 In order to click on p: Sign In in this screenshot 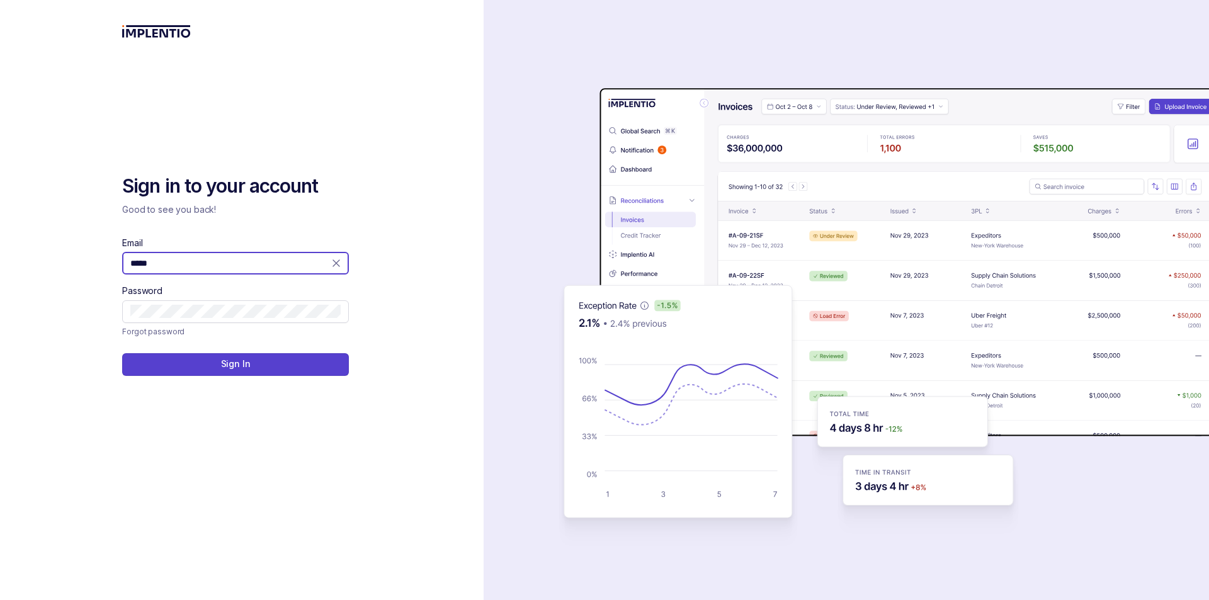, I will do `click(235, 364)`.